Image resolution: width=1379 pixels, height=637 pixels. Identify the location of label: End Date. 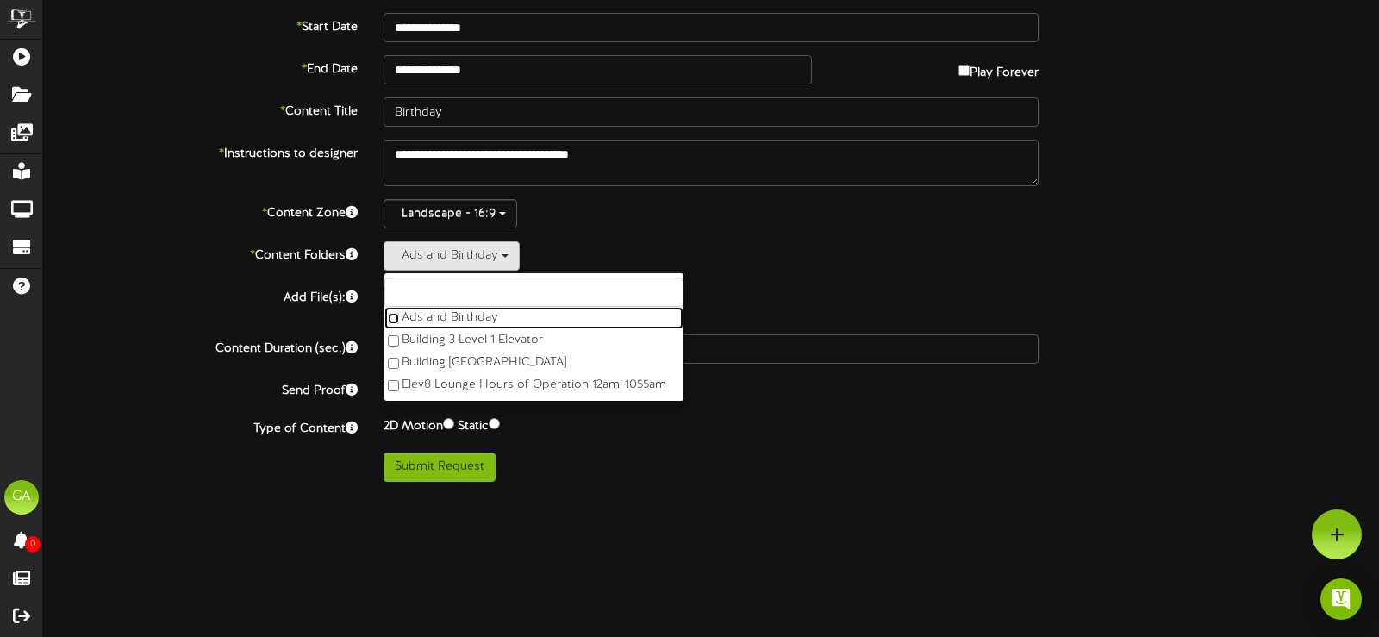
(200, 66).